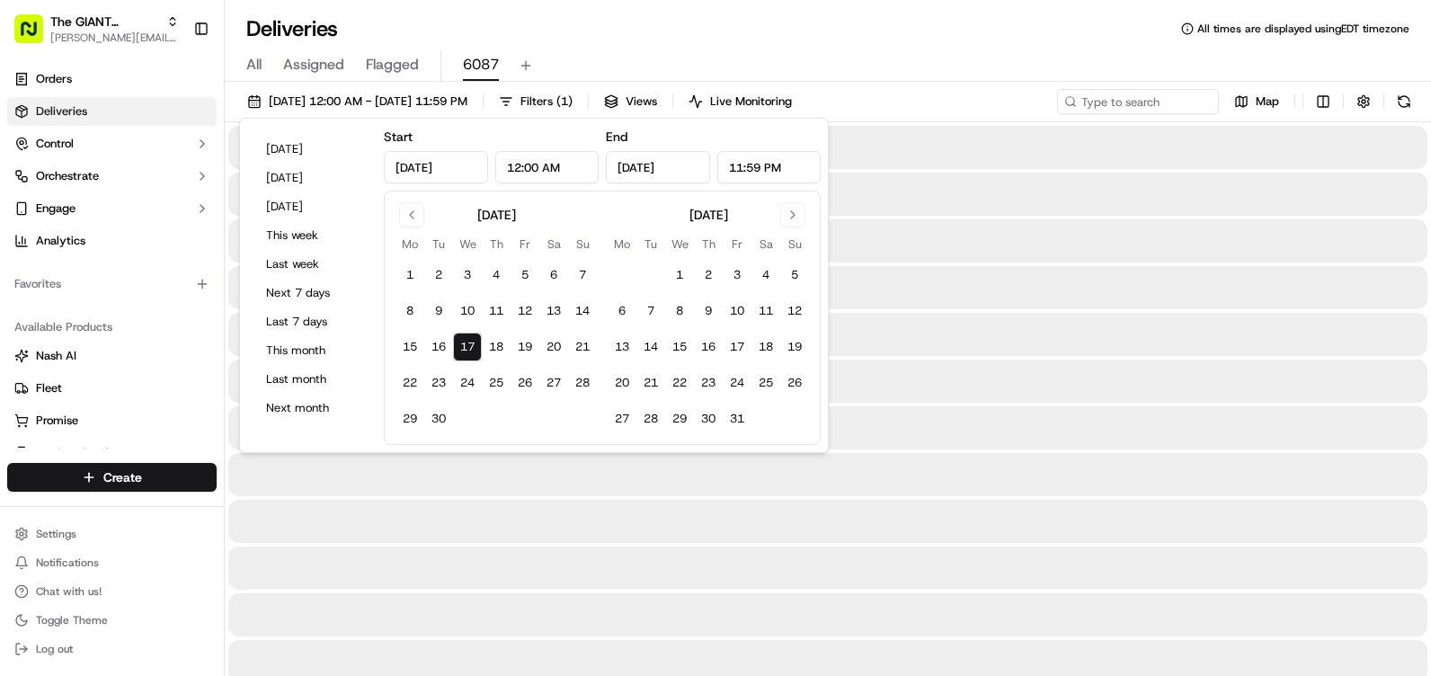  I want to click on a: 💻API Documentation, so click(220, 270).